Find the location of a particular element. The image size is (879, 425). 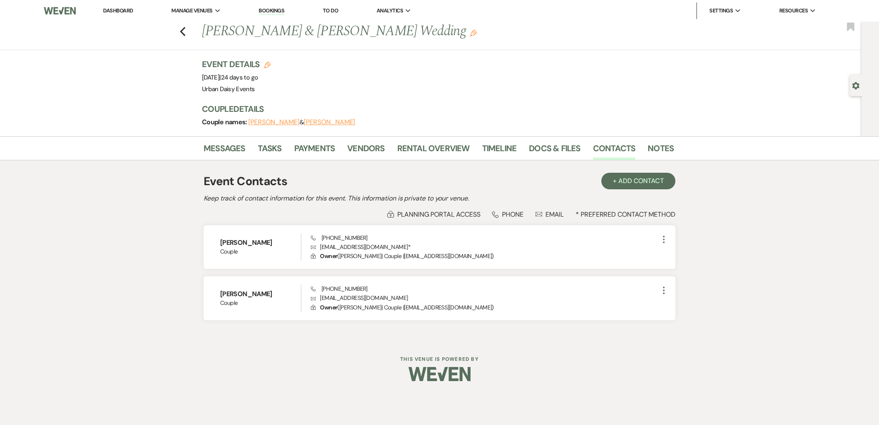

a: Tasks is located at coordinates (270, 151).